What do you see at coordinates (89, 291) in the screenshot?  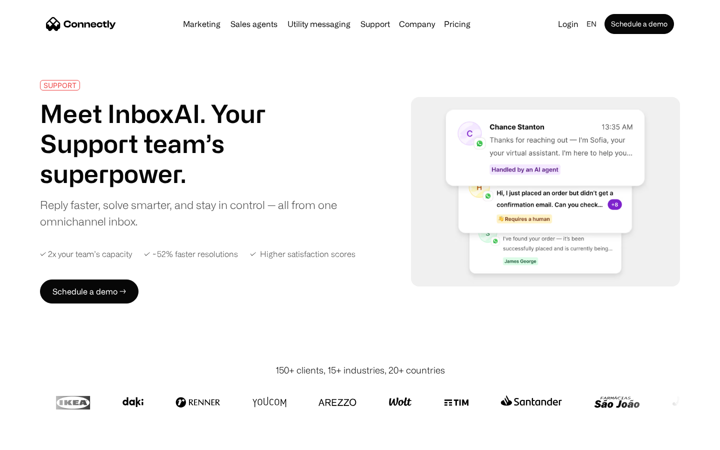 I see `a: Schedule a demo →` at bounding box center [89, 291].